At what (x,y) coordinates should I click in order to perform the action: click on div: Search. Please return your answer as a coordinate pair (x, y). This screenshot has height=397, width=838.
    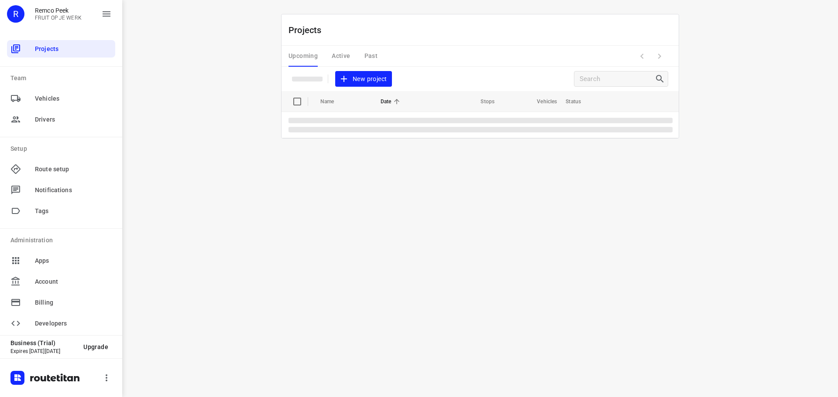
    Looking at the image, I should click on (661, 79).